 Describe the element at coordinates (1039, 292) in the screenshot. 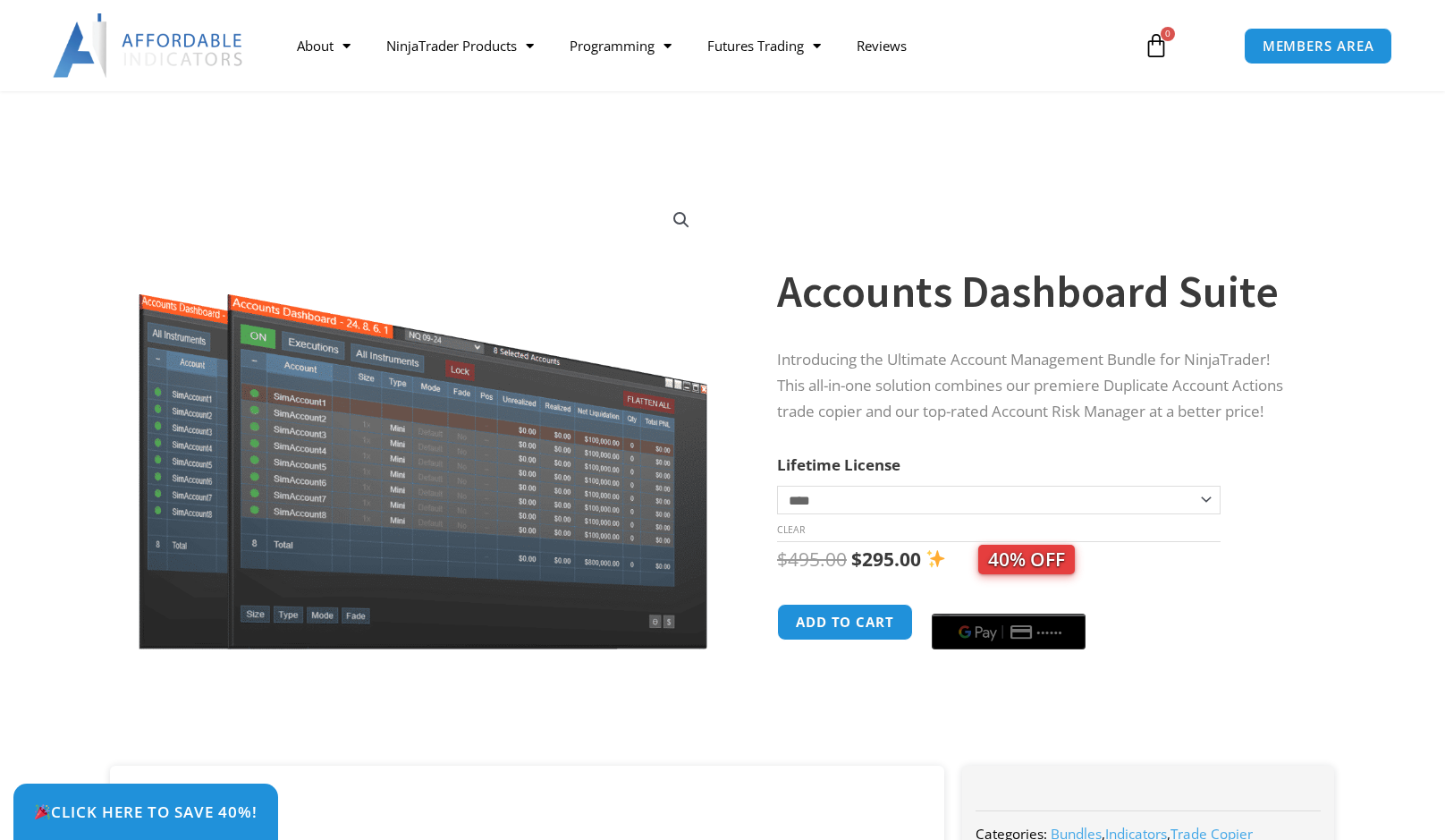

I see `h1: Accounts Dashboard Suite` at that location.